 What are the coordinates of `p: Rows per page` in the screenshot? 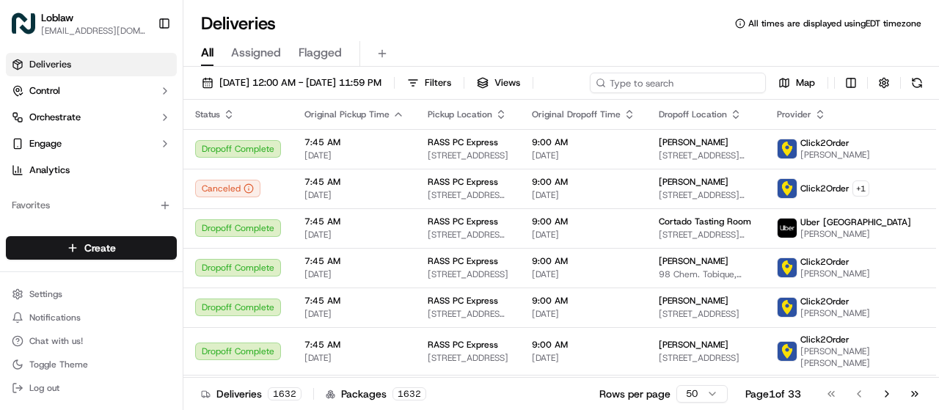 It's located at (634, 394).